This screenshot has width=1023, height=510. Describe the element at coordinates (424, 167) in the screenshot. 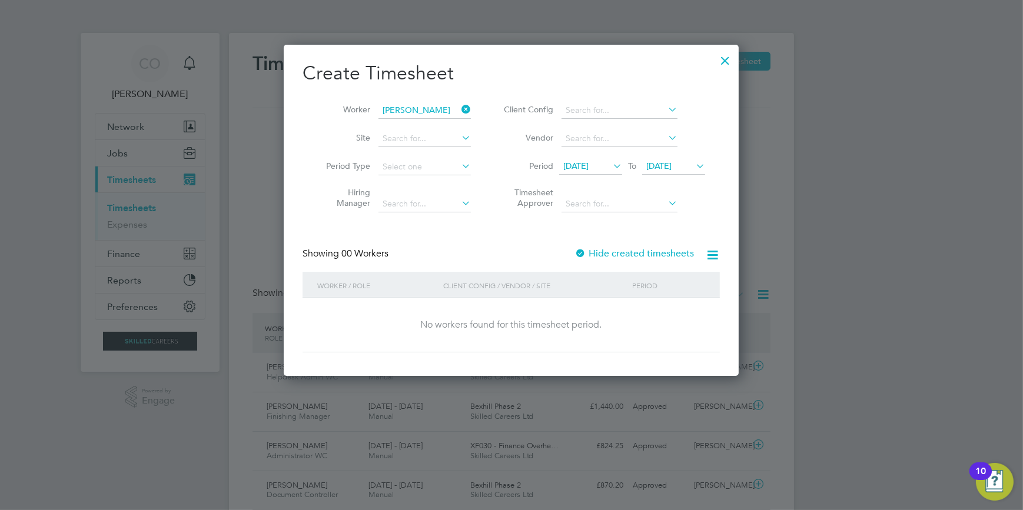

I see `input: Select one` at that location.